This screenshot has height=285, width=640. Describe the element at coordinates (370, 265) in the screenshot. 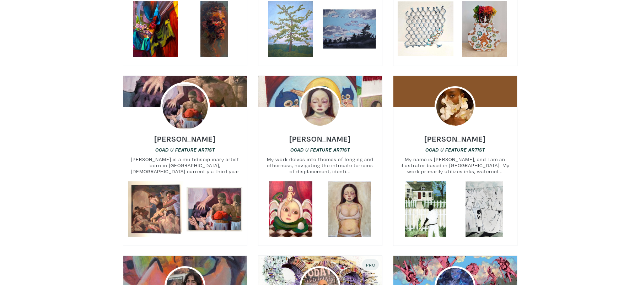

I see `span: Pro` at that location.